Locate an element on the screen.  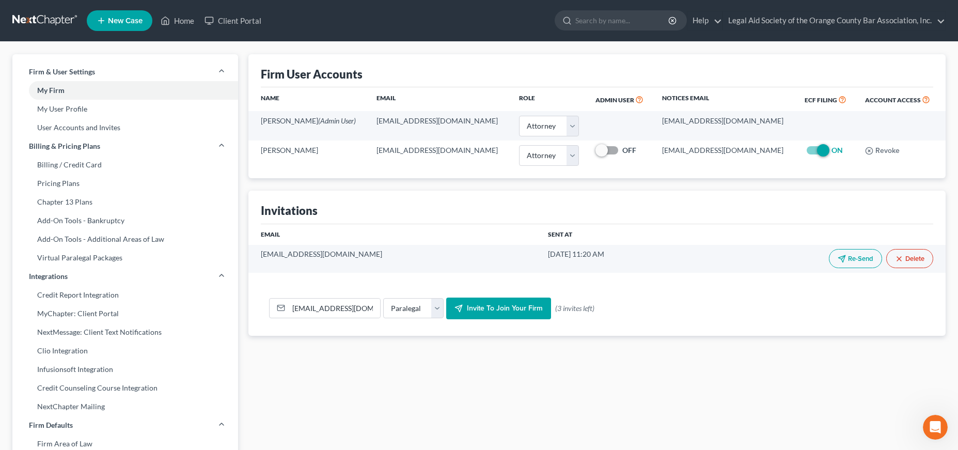
a: Pricing Plans is located at coordinates (125, 183).